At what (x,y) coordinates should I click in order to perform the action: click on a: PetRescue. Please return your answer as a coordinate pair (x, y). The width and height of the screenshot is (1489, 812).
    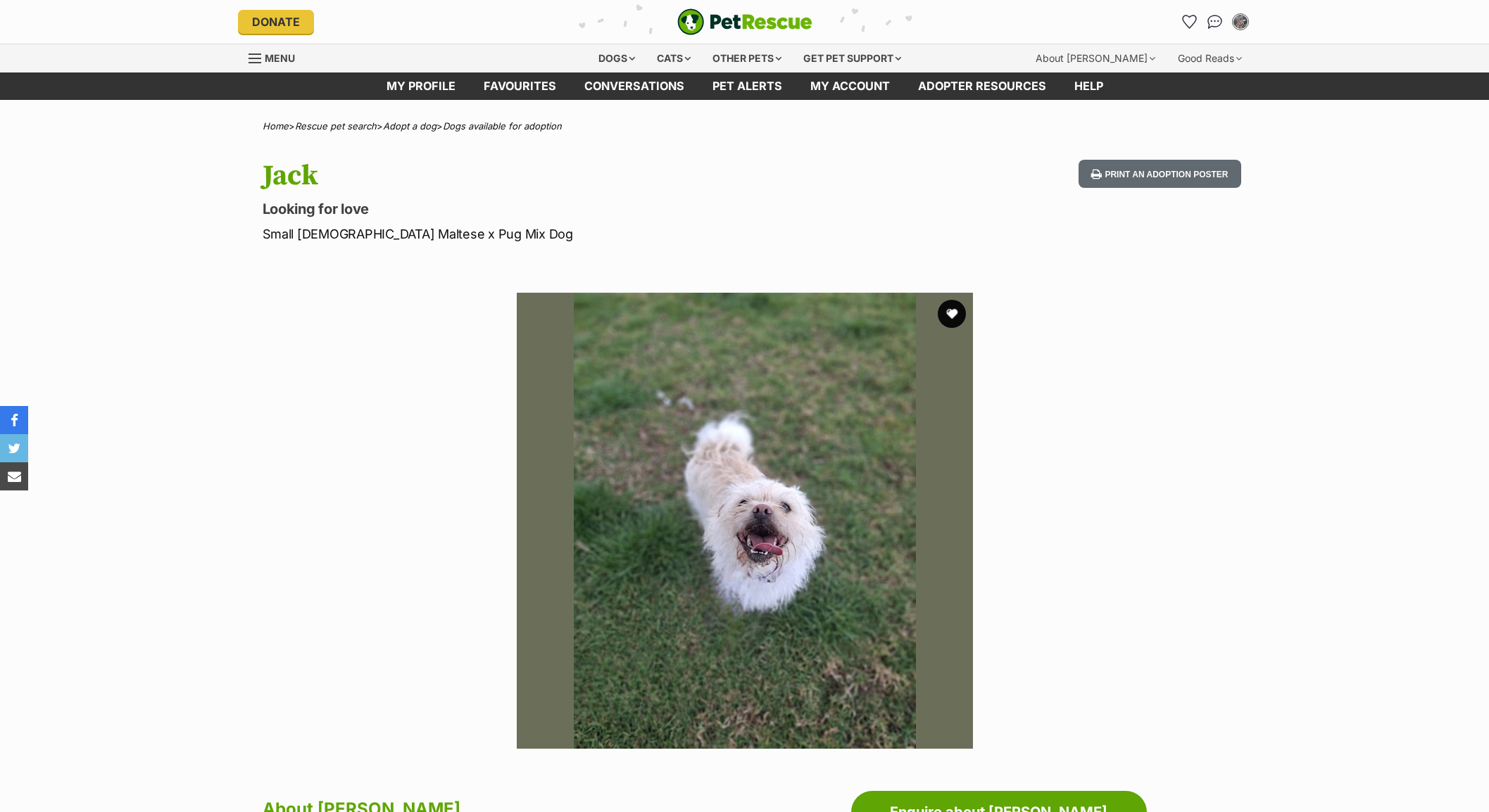
    Looking at the image, I should click on (745, 22).